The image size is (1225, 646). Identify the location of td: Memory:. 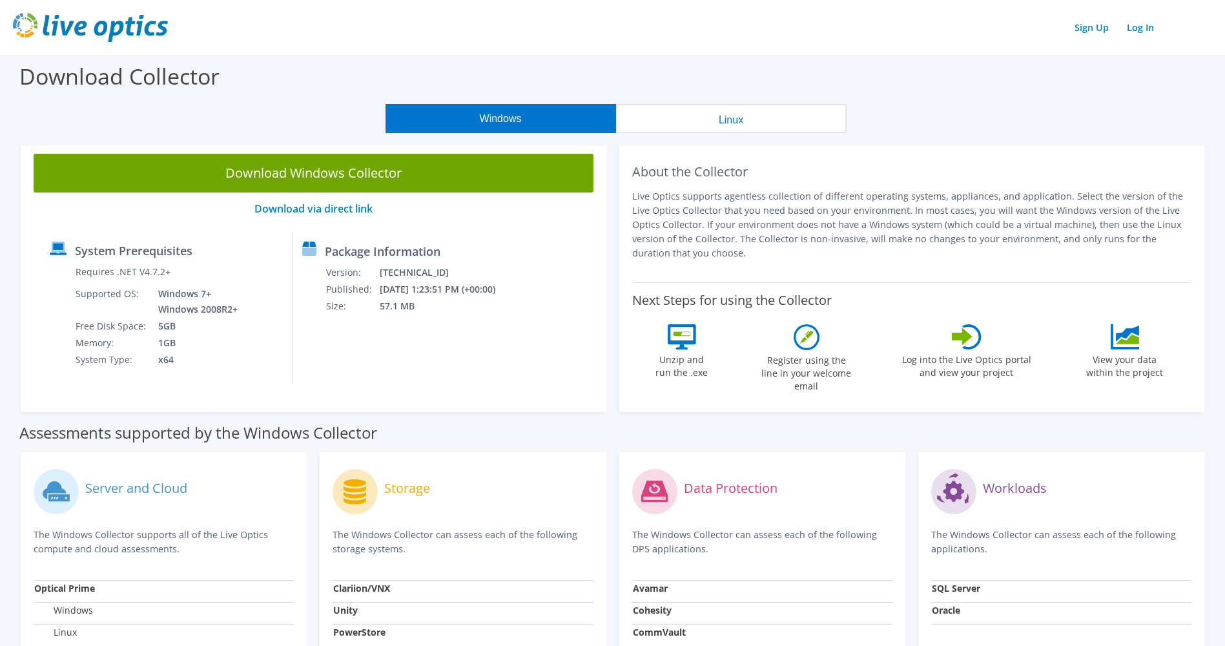
(112, 343).